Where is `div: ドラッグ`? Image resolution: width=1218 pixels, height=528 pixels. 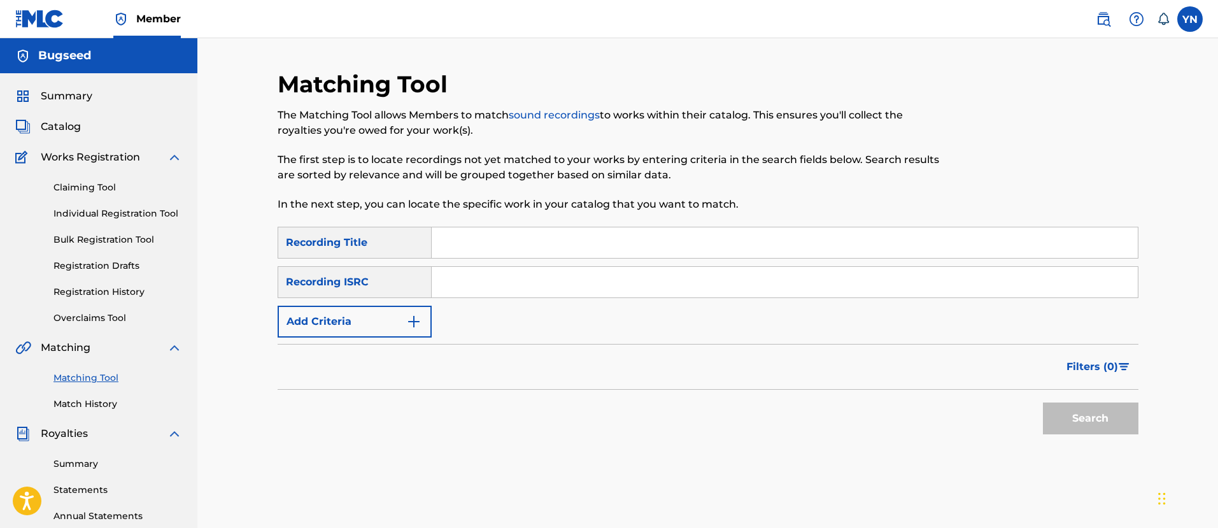
div: ドラッグ is located at coordinates (1162, 499).